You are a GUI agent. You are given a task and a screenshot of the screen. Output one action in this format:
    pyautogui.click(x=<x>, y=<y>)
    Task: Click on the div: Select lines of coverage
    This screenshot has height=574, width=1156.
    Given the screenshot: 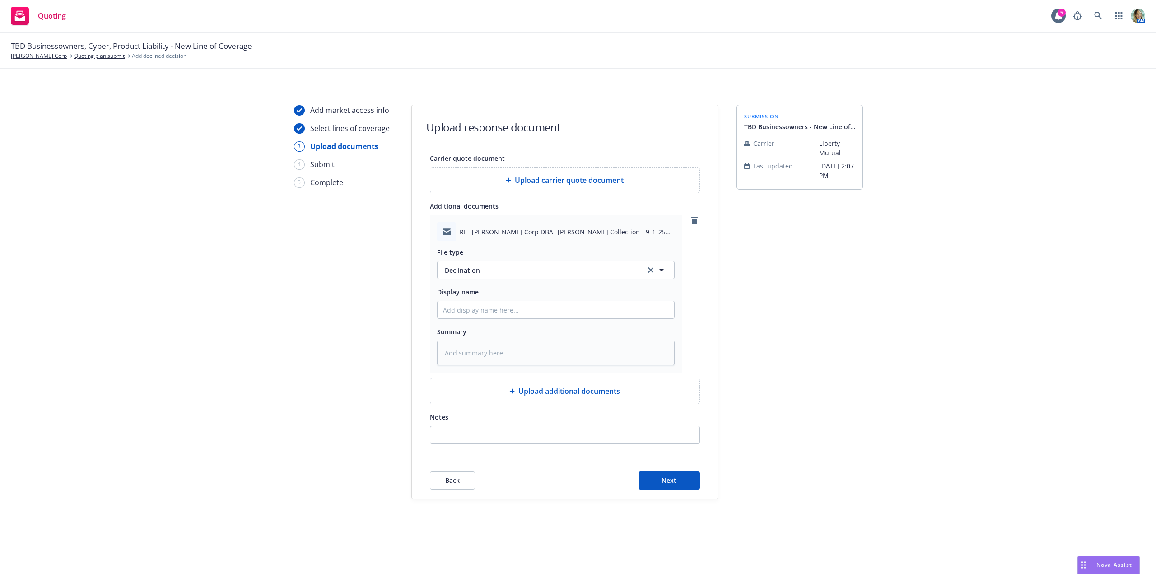 What is the action you would take?
    pyautogui.click(x=350, y=128)
    